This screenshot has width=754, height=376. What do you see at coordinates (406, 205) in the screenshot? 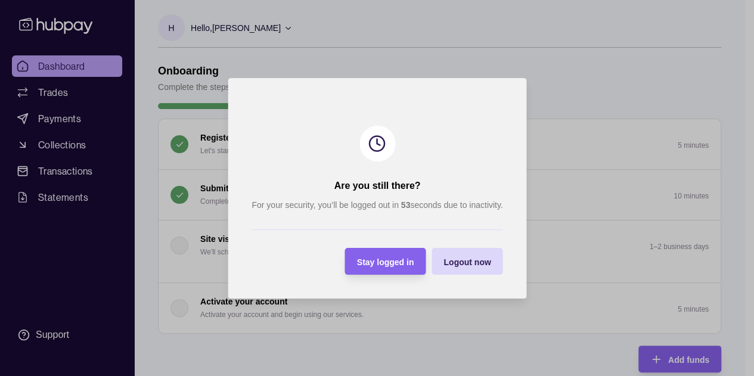
I see `strong: 53` at bounding box center [406, 205].